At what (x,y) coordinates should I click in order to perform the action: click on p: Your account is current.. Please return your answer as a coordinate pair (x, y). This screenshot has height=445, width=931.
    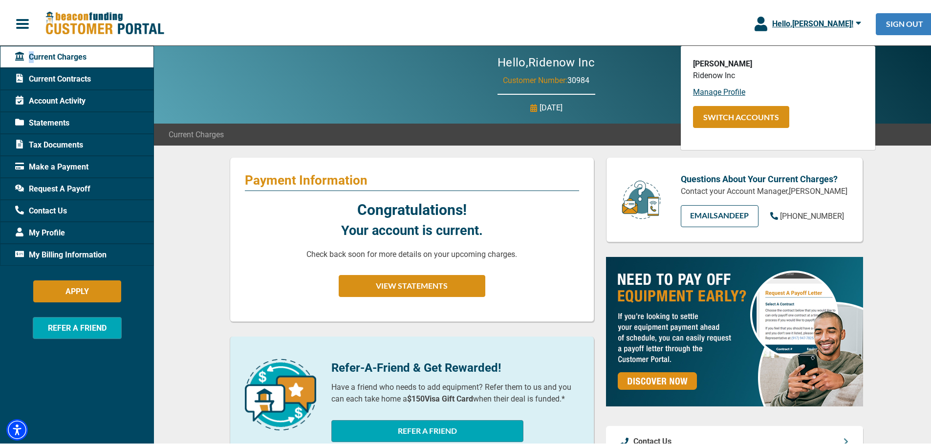
    Looking at the image, I should click on (412, 229).